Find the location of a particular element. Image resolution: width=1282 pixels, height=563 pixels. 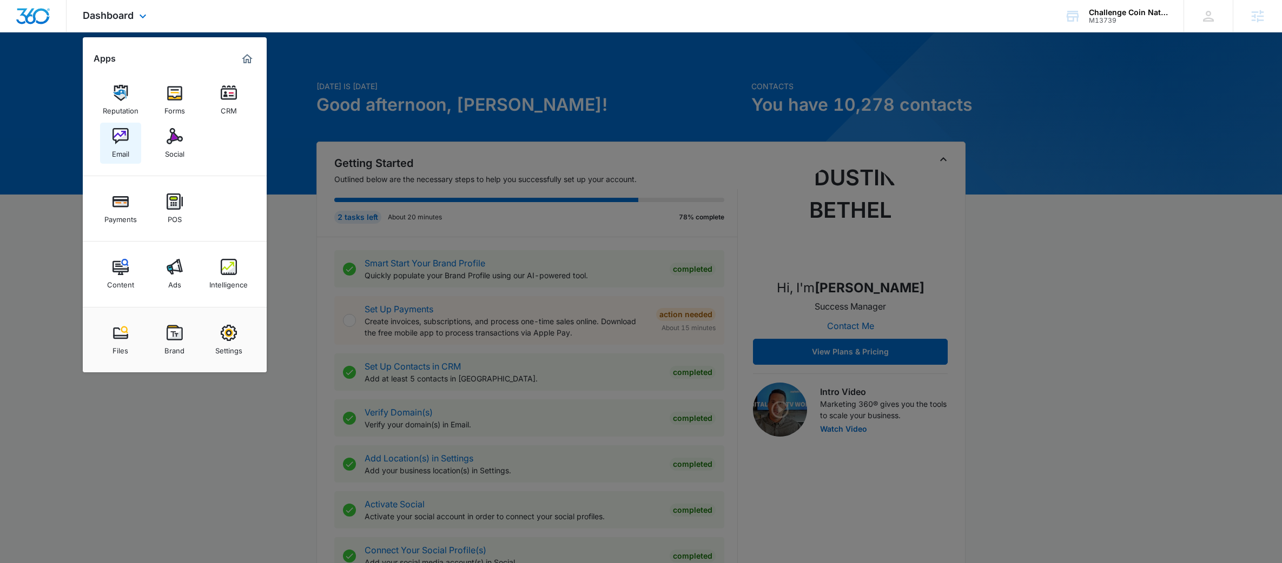

a: Content is located at coordinates (121, 274).